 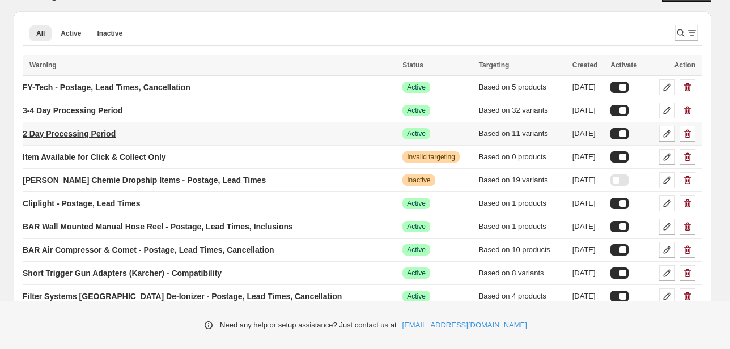 What do you see at coordinates (522, 296) in the screenshot?
I see `div: Based on 4 products` at bounding box center [522, 296].